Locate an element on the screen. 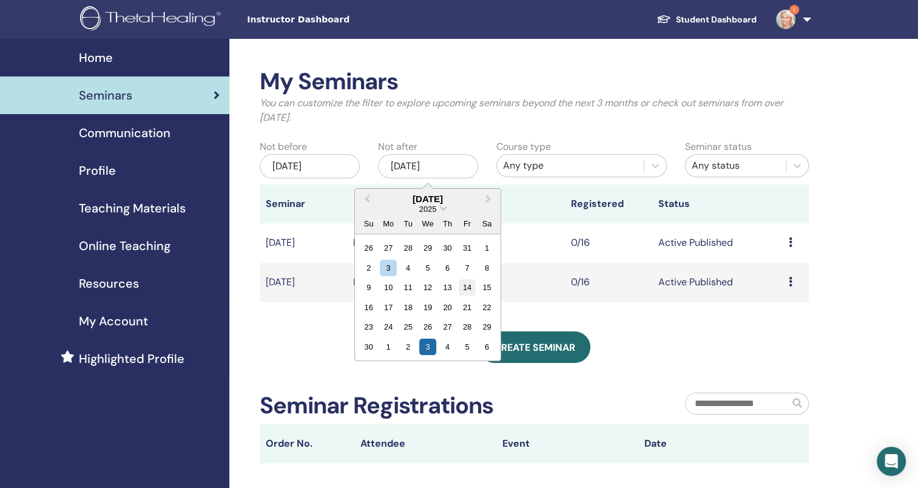  div: Choose Wednesday, November 19th, 2025 is located at coordinates (427, 307).